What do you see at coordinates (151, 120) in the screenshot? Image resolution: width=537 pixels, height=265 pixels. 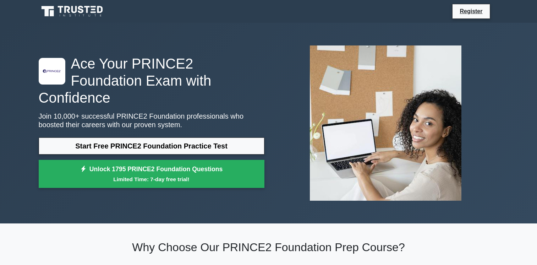 I see `p: Join 10,000+ successful PRINCE2 Foundation professionals who boosted their careers with our prove...` at bounding box center [151, 120].